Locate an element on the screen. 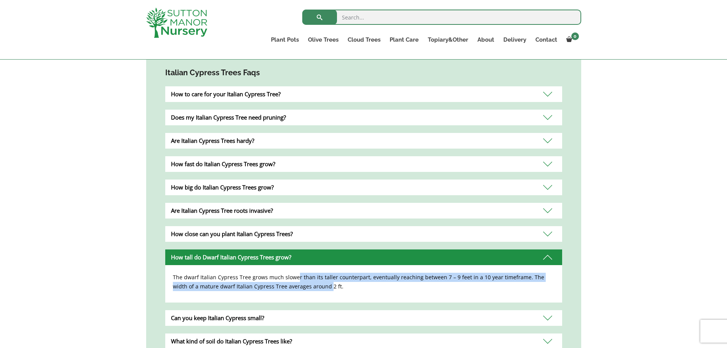 The height and width of the screenshot is (348, 727). div: Does my Italian Cypress Tree need pruning? is located at coordinates (364, 117).